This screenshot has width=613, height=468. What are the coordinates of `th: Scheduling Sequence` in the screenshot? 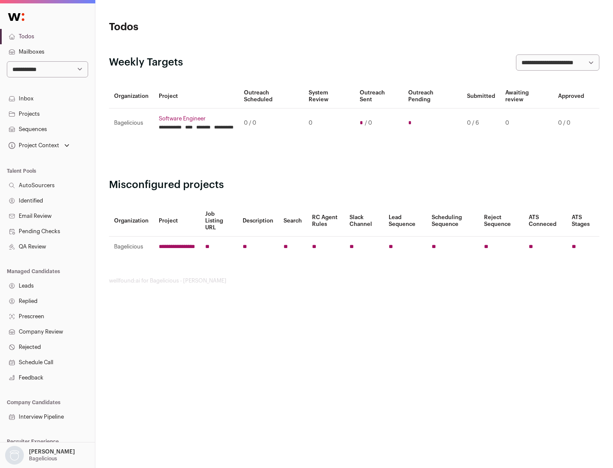 It's located at (452, 221).